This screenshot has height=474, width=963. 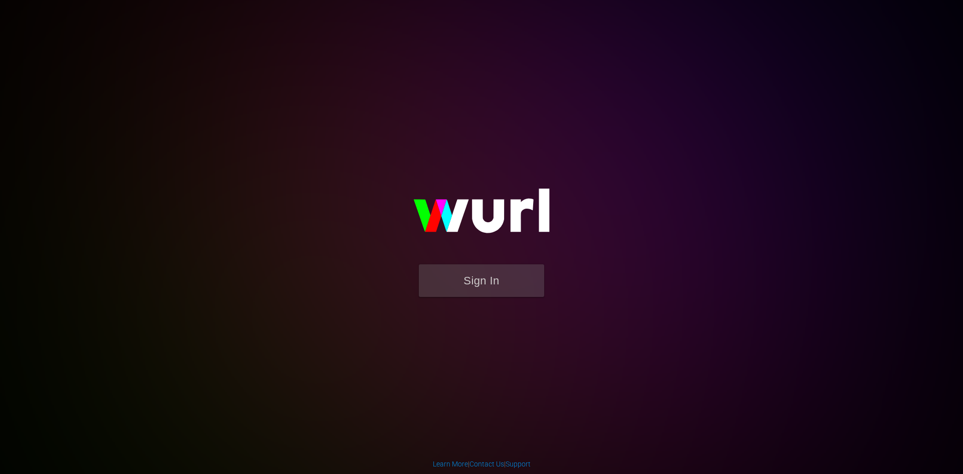 I want to click on button: Sign In, so click(x=482, y=281).